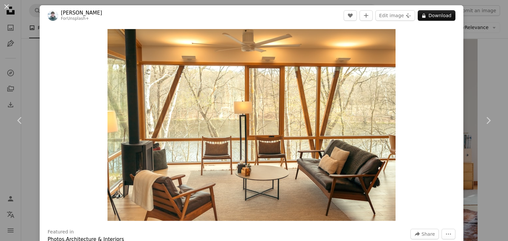 Image resolution: width=508 pixels, height=241 pixels. What do you see at coordinates (53, 16) in the screenshot?
I see `a: Go to Hans Isaacson's profile` at bounding box center [53, 16].